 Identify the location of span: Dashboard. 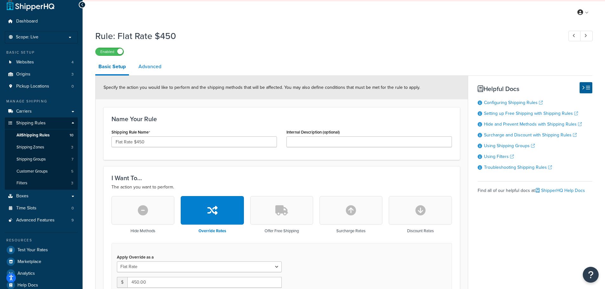
(27, 21).